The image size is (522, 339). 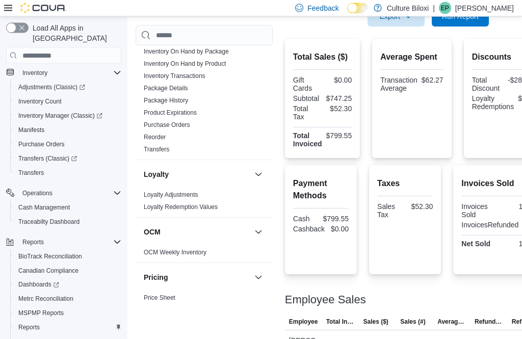 I want to click on a: Manifests, so click(x=31, y=130).